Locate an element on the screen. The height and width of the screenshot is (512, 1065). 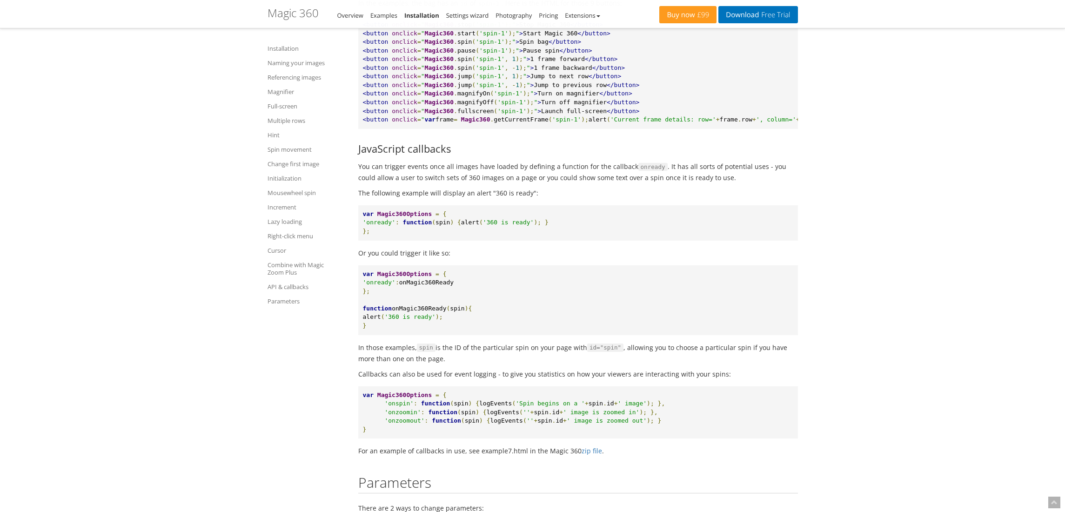
span: Turn on magnifier is located at coordinates (568, 93).